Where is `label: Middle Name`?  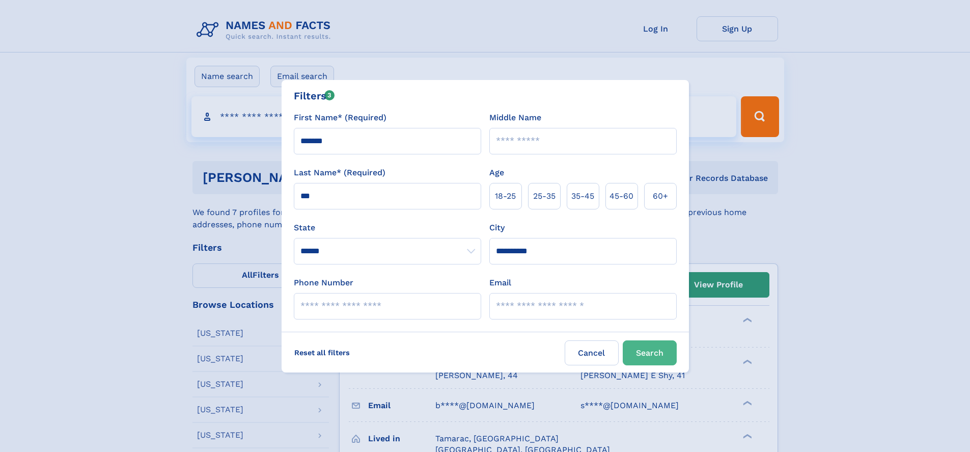
label: Middle Name is located at coordinates (515, 118).